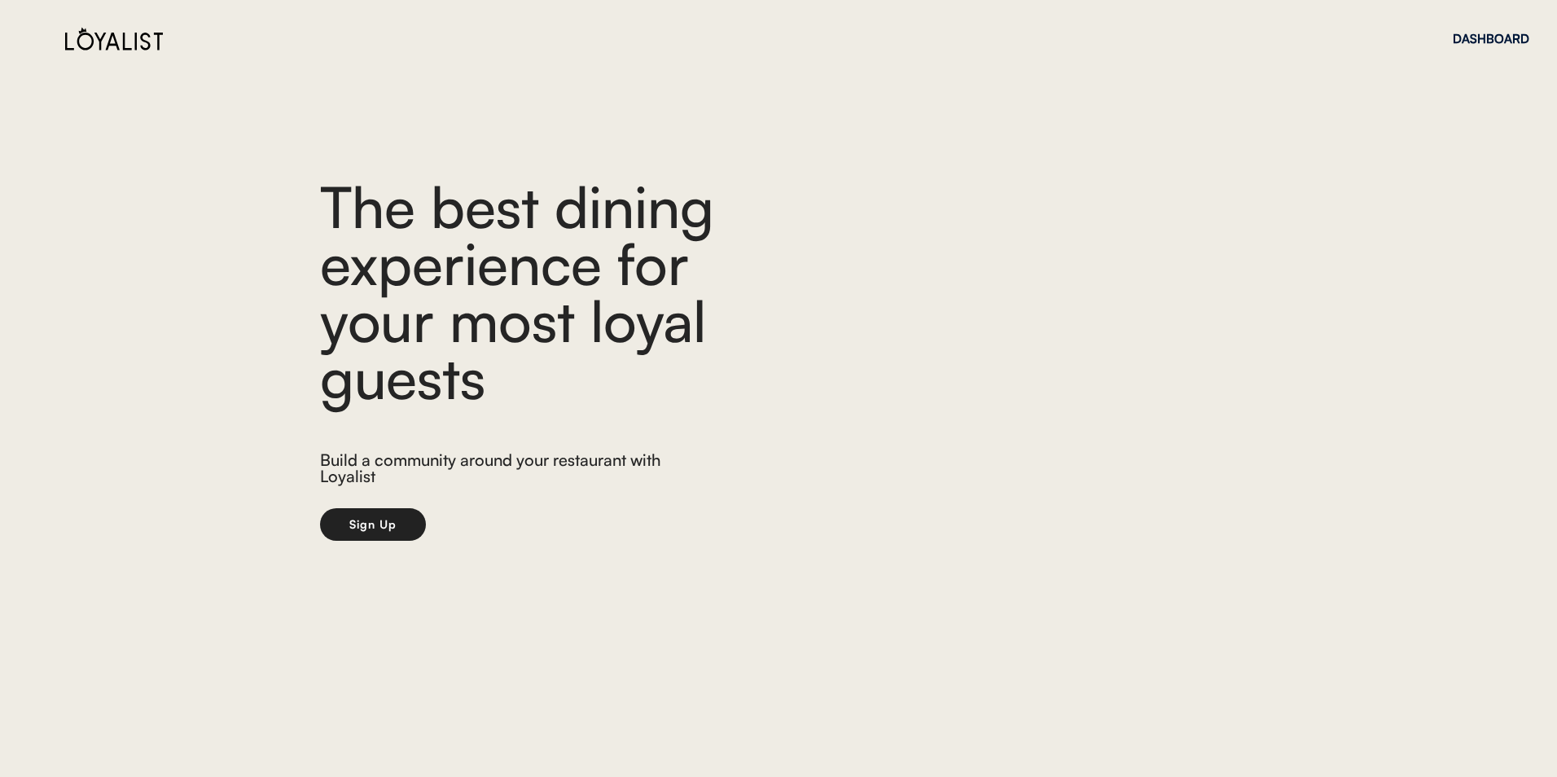 This screenshot has width=1557, height=777. Describe the element at coordinates (1047, 360) in the screenshot. I see `img: yH5BAEAAAAALAAAAAABAAEAAAIBRAA7` at that location.